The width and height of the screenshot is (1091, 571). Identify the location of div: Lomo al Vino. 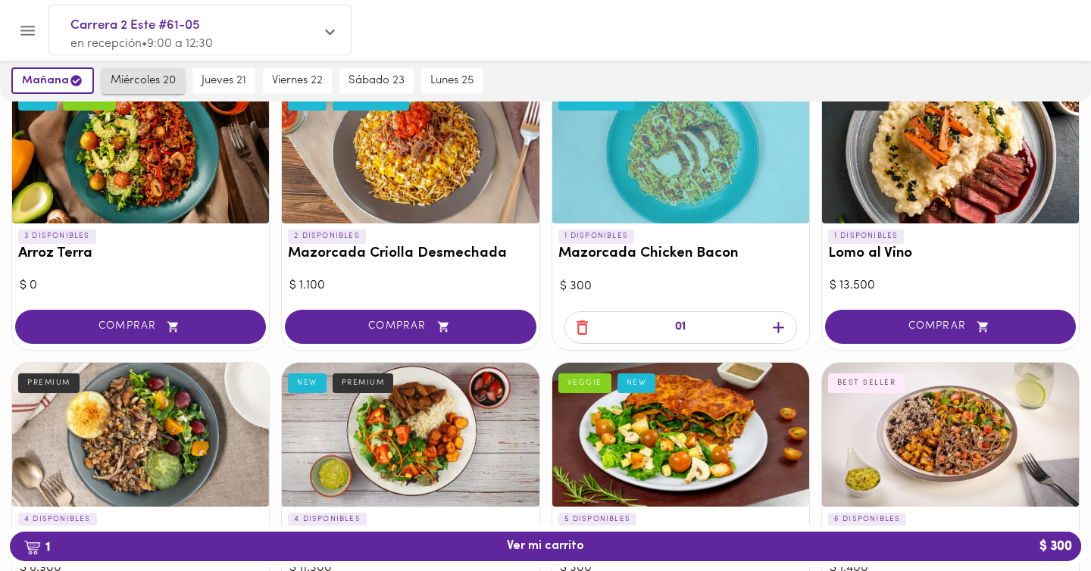
(950, 151).